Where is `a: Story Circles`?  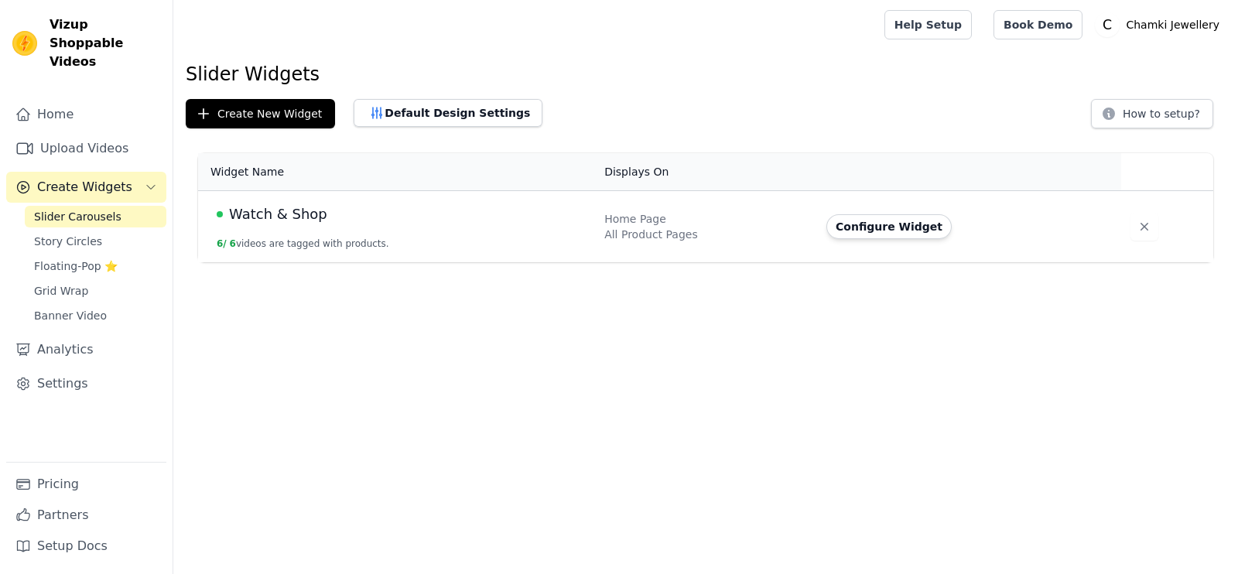
a: Story Circles is located at coordinates (95, 241).